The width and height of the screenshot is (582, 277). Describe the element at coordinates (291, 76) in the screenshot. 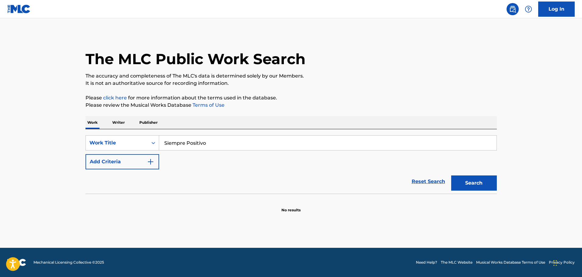

I see `p: The accuracy and completeness of The MLC's data is determined solely by our Members.` at that location.